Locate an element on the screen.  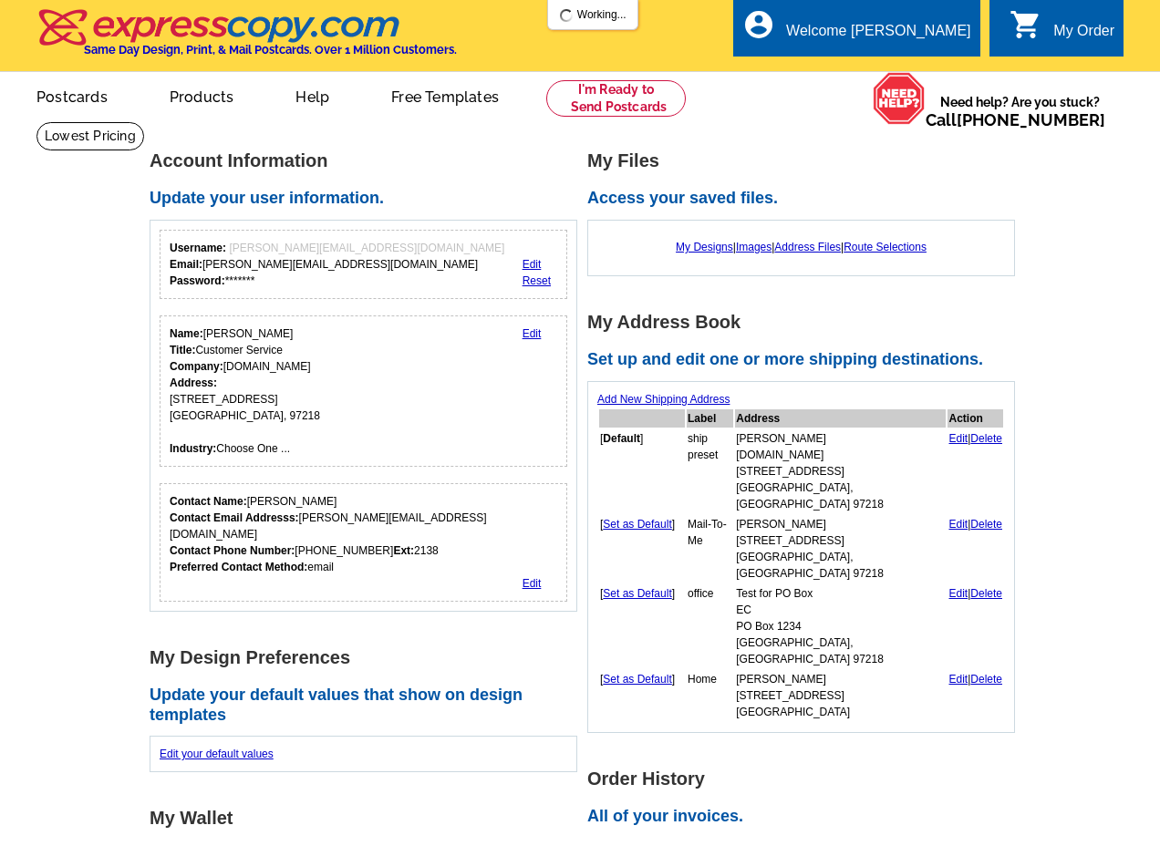
a: Address Files is located at coordinates (807, 247).